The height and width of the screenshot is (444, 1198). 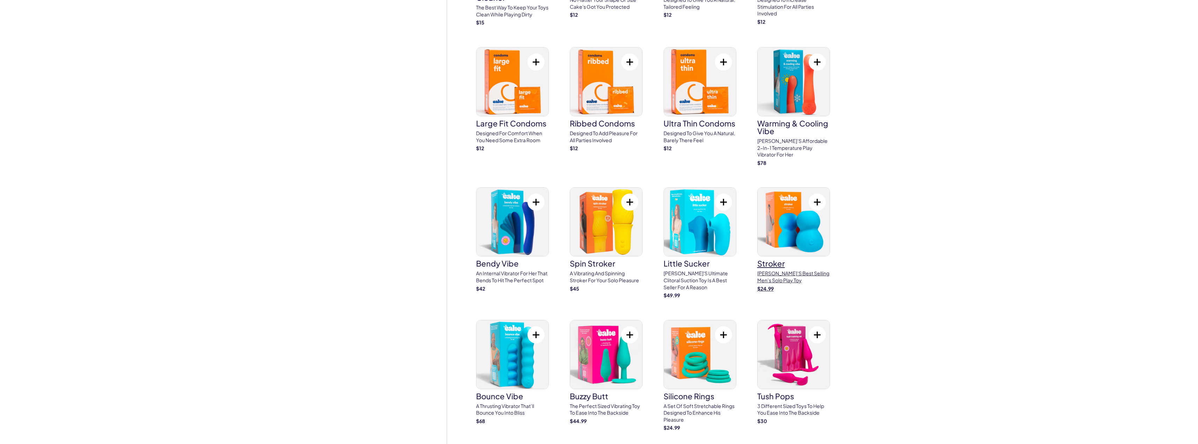 I want to click on a: Bendy VibeBendy VibeAn internal vibrator for her that bends to hit the perfect spot$42, so click(x=512, y=240).